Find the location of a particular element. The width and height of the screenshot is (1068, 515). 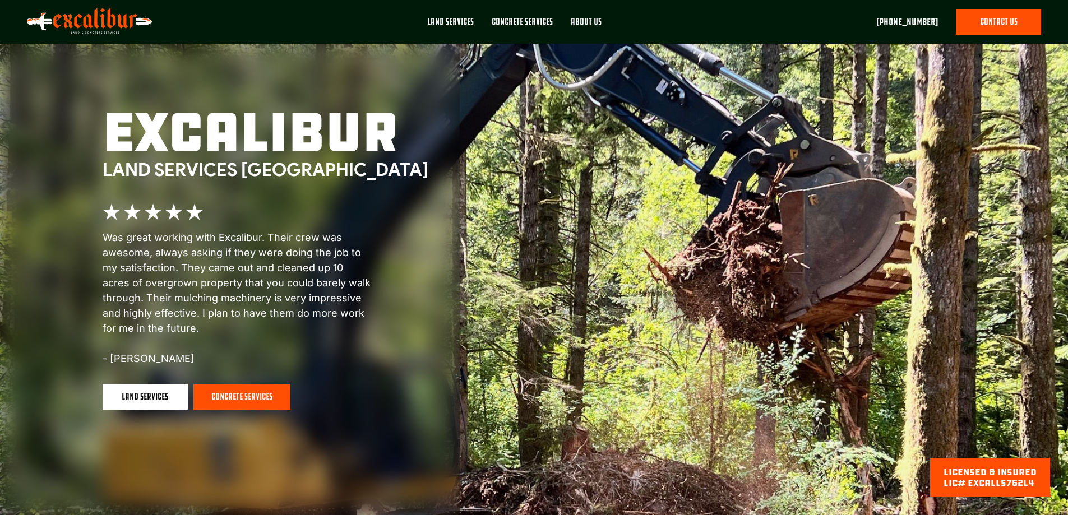

p: Was great working with Excalibur. Their crew was awesome, always asking if they were doing the jo... is located at coordinates (237, 298).